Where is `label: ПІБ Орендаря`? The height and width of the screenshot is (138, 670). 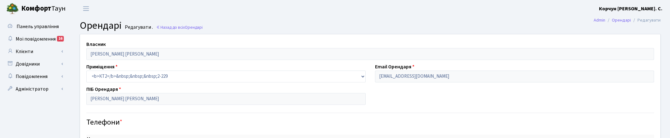
label: ПІБ Орендаря is located at coordinates (104, 89).